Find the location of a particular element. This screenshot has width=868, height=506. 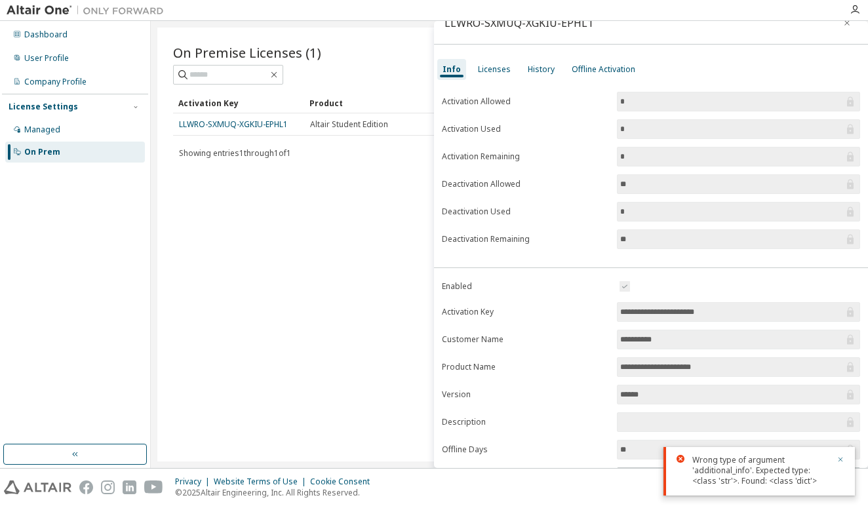

div: Info is located at coordinates (452, 69).